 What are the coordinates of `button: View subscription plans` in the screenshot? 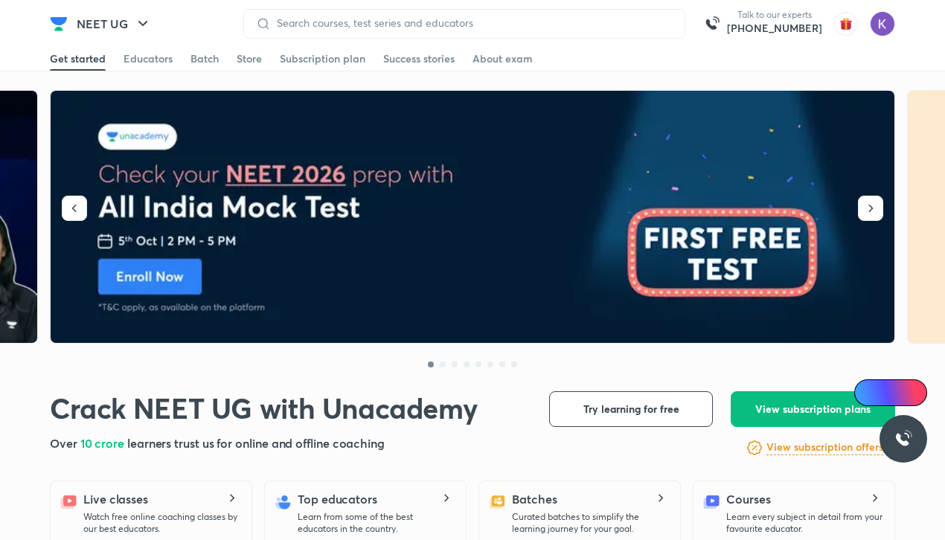 It's located at (813, 409).